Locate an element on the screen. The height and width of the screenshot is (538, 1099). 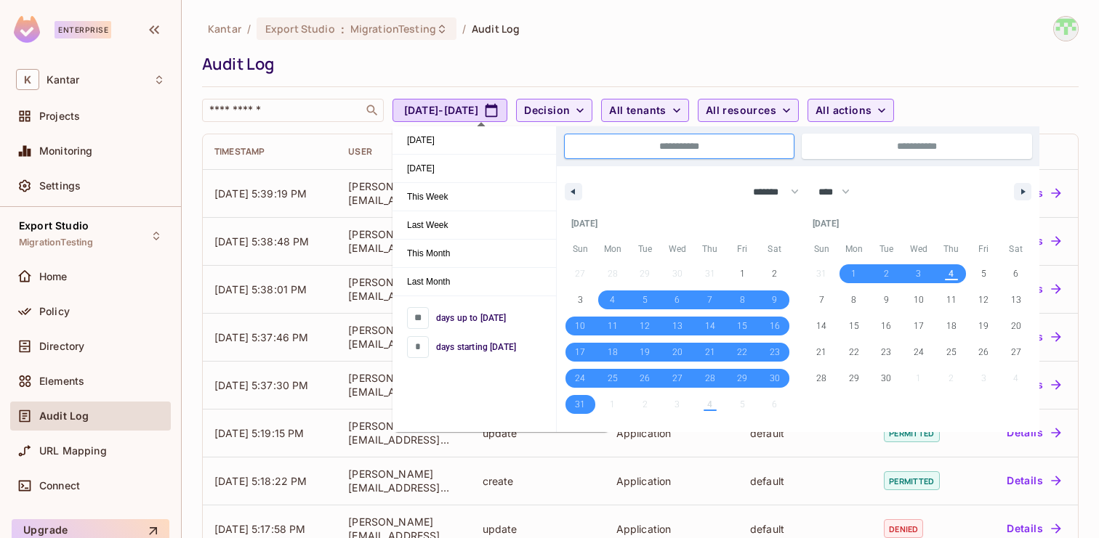
span: All actions is located at coordinates (843, 110).